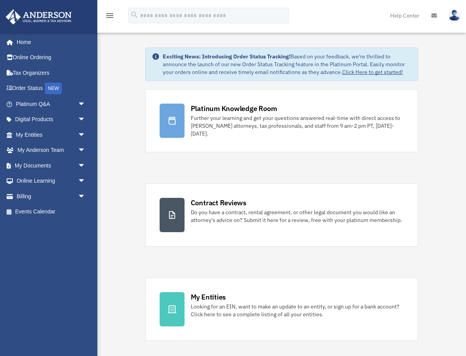 The image size is (466, 356). I want to click on a: Contract Reviews Do you have a contract, rental agreement, or other legal document you would like..., so click(282, 215).